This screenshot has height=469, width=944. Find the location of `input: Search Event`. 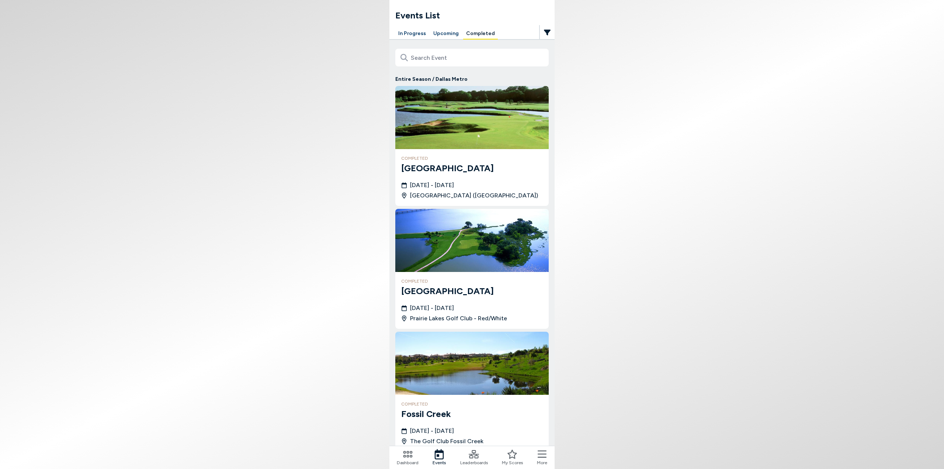

input: Search Event is located at coordinates (472, 58).